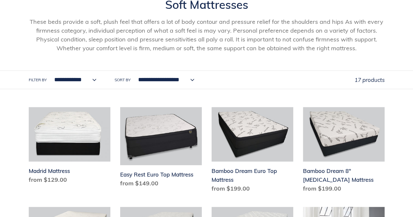 Image resolution: width=413 pixels, height=217 pixels. I want to click on label: Filter by, so click(38, 80).